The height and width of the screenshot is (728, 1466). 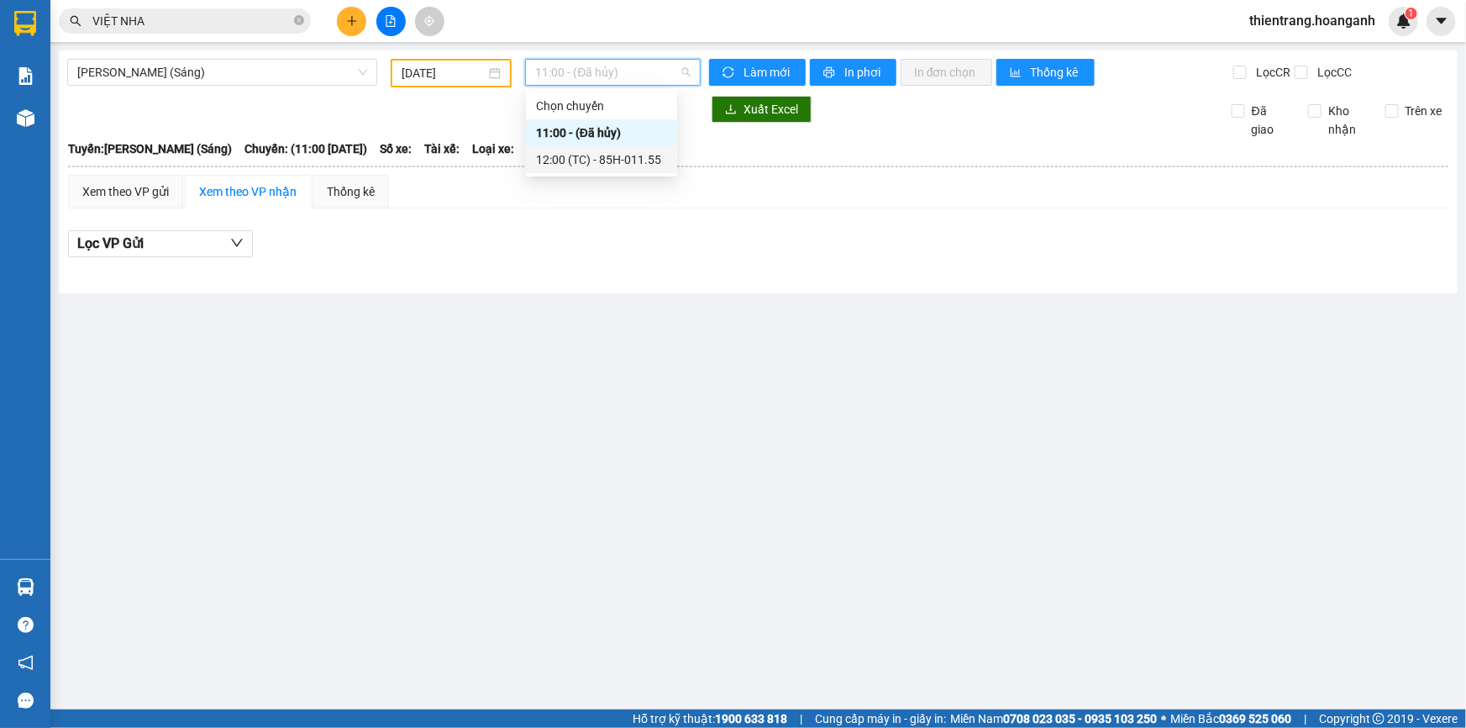 I want to click on img: solution-icon, so click(x=25, y=76).